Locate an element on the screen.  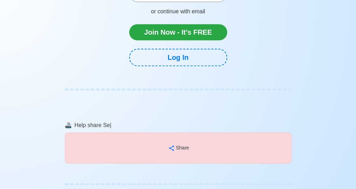
a: Log In is located at coordinates (178, 57).